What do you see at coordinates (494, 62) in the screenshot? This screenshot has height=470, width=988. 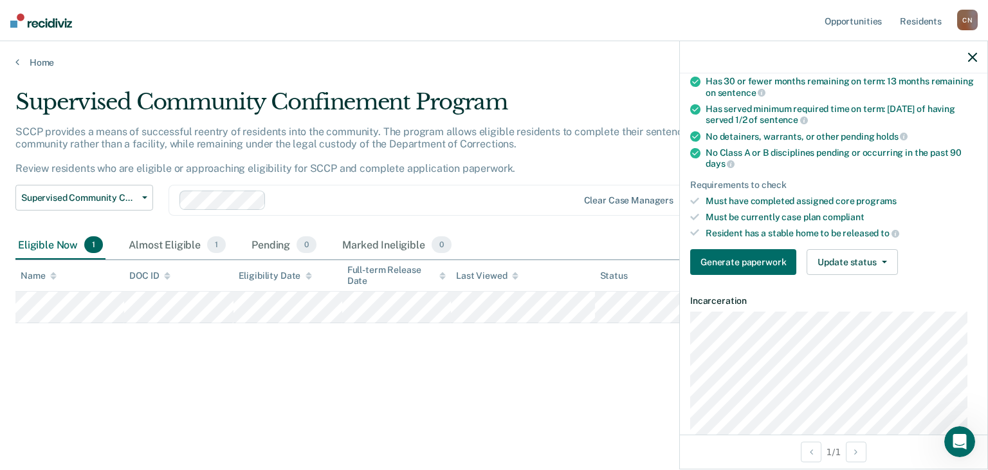 I see `a: Home` at bounding box center [494, 62].